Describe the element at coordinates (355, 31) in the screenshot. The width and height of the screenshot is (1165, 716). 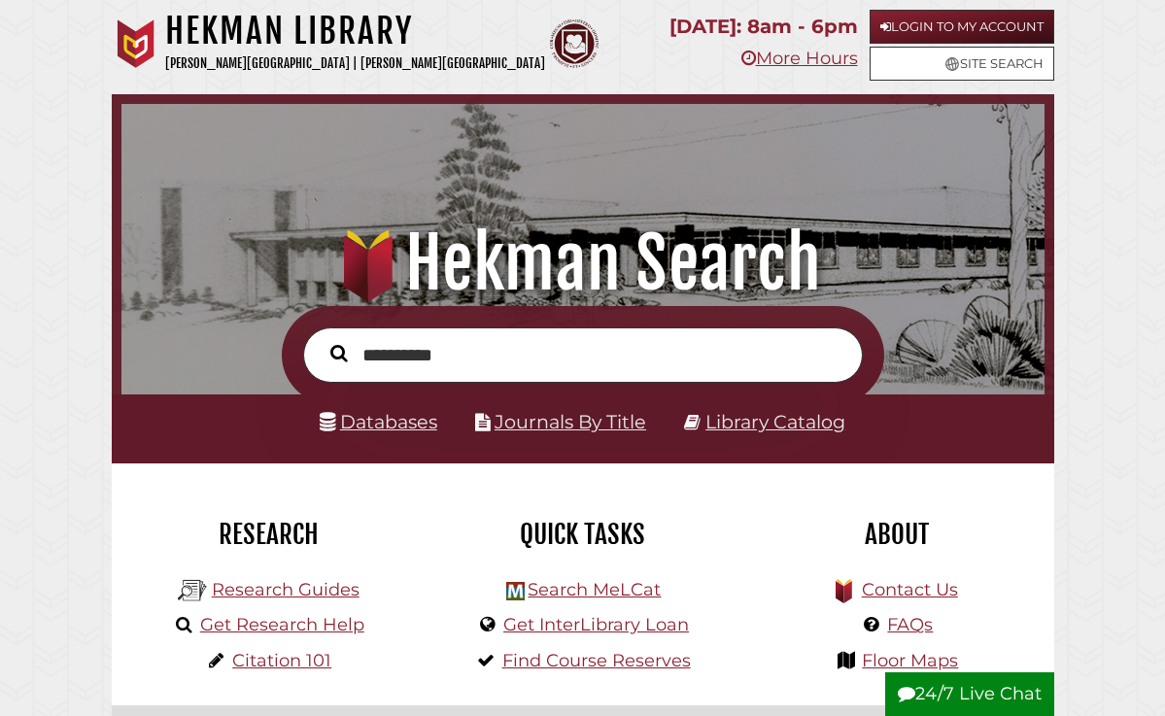
I see `h1: Hekman Library` at that location.